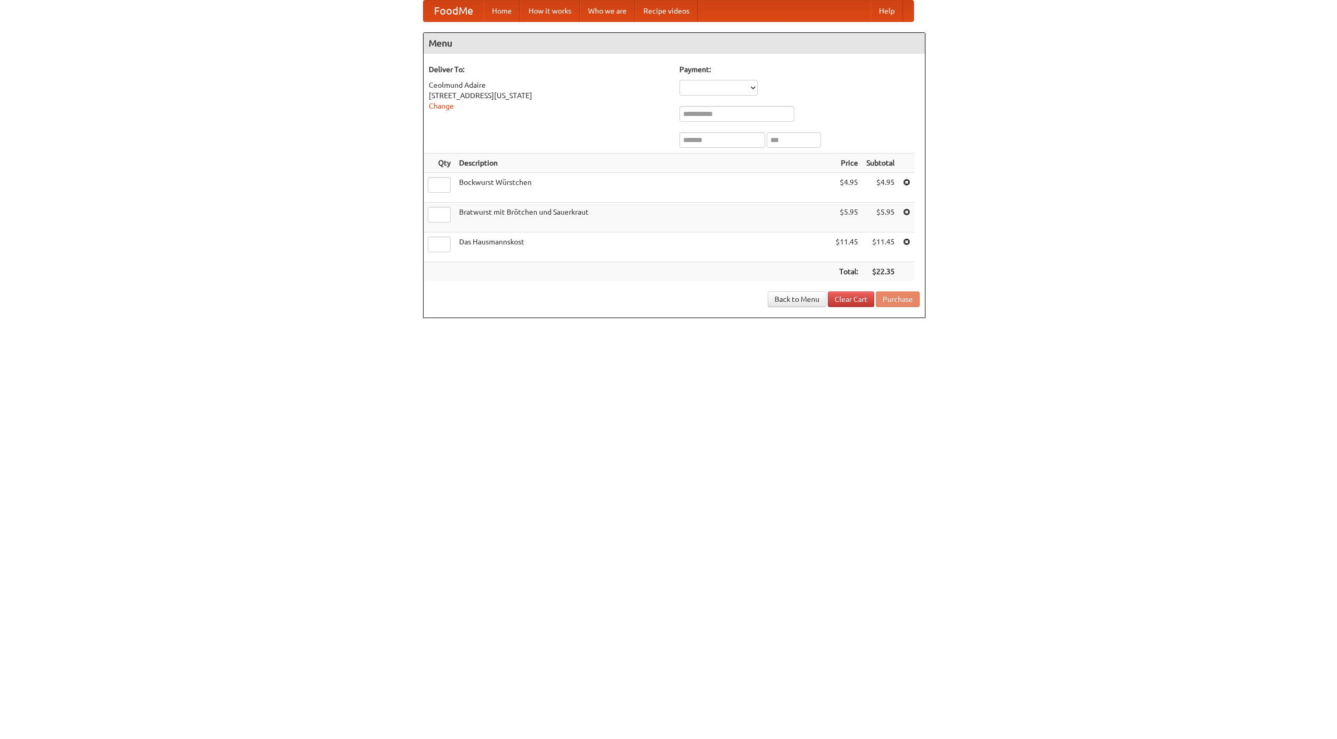 This screenshot has height=739, width=1337. I want to click on th: Total:, so click(847, 272).